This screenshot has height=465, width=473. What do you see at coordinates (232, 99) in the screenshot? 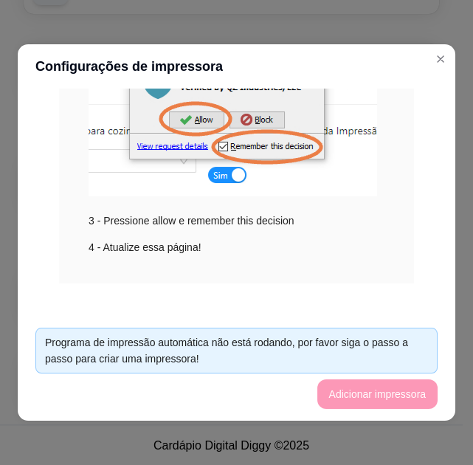
I see `img: exemplo` at bounding box center [232, 99].